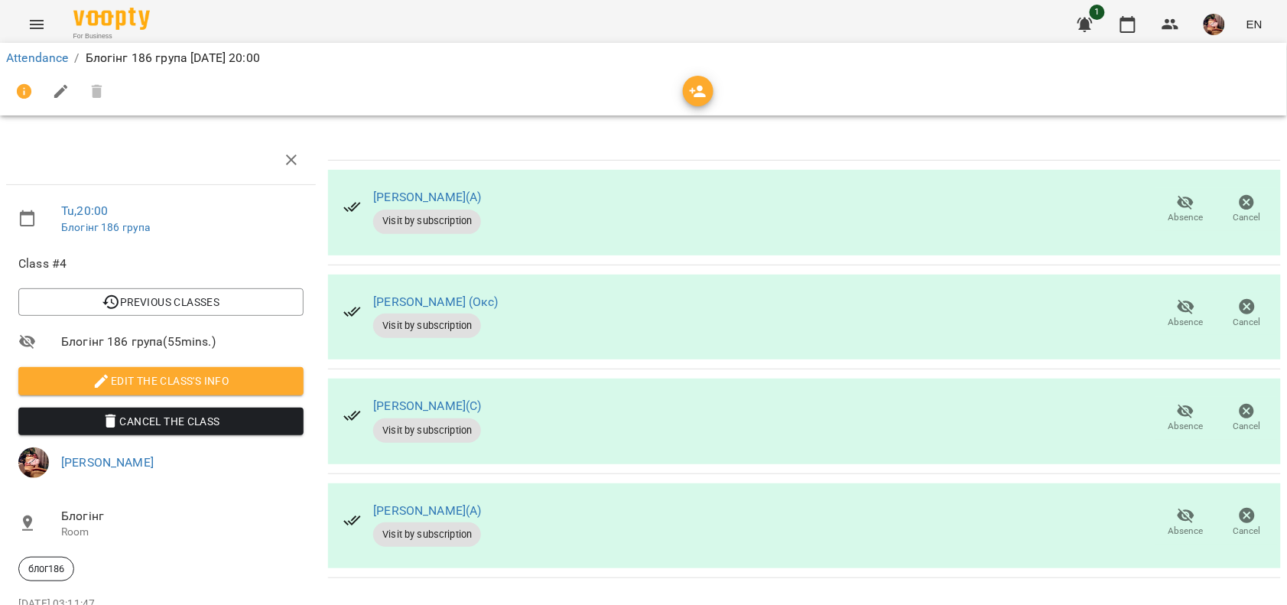  I want to click on span: 1, so click(1098, 12).